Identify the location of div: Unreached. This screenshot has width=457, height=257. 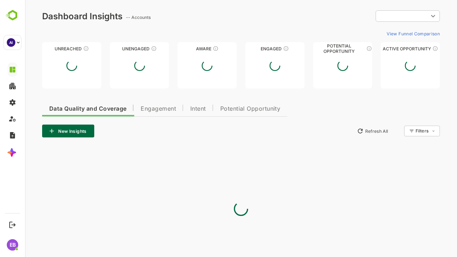
(47, 49).